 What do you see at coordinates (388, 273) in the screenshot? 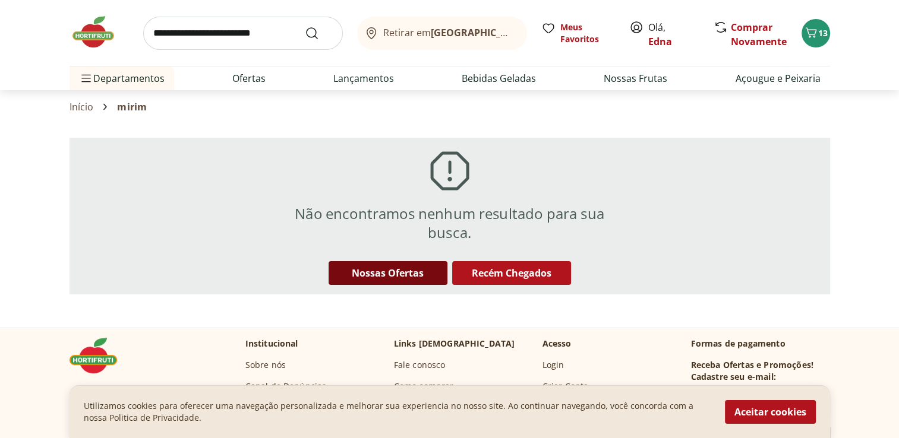
I see `button: Nossas Ofertas` at bounding box center [388, 273].